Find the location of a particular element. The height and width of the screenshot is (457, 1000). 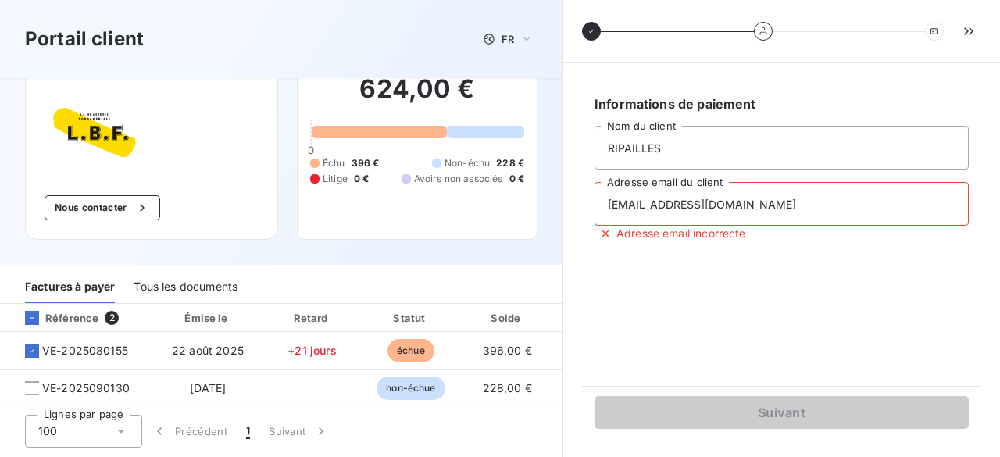

span: Adresse email incorrecte is located at coordinates (682, 234).